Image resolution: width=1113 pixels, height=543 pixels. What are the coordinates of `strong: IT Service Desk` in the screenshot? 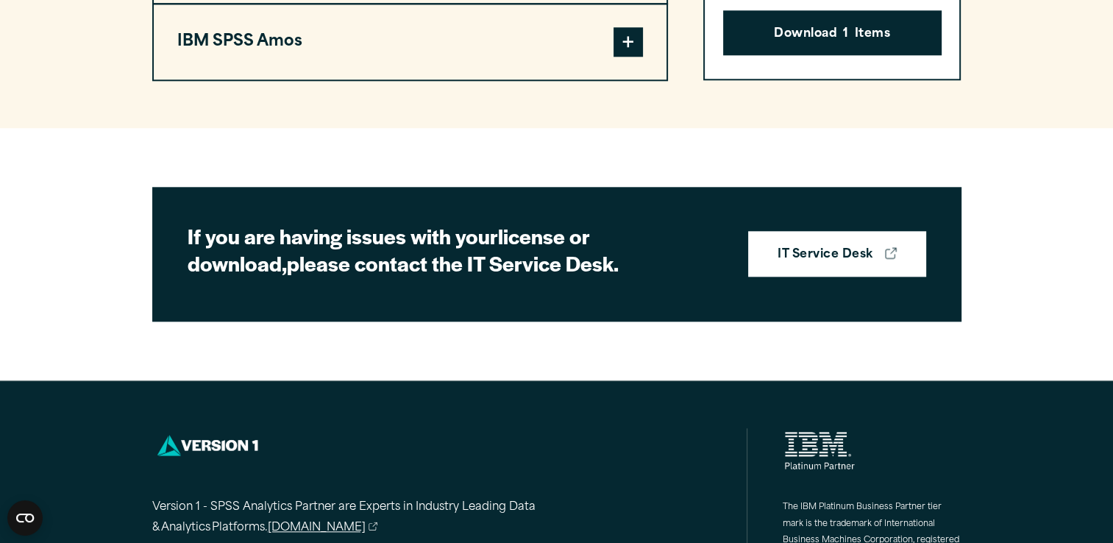 It's located at (825, 255).